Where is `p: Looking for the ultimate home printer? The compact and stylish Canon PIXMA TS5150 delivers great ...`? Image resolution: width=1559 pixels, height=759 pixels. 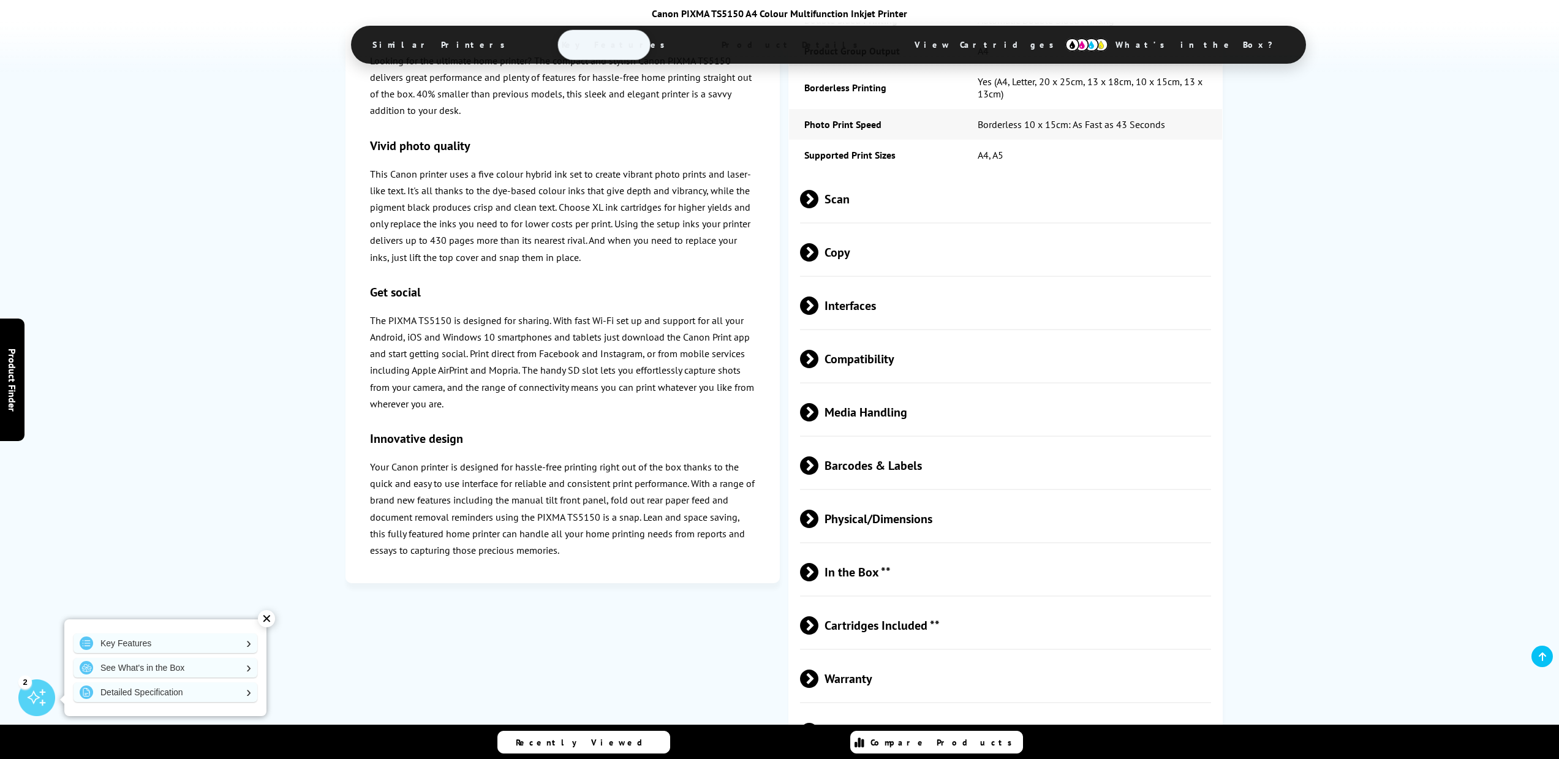
p: Looking for the ultimate home printer? The compact and stylish Canon PIXMA TS5150 delivers great ... is located at coordinates (562, 86).